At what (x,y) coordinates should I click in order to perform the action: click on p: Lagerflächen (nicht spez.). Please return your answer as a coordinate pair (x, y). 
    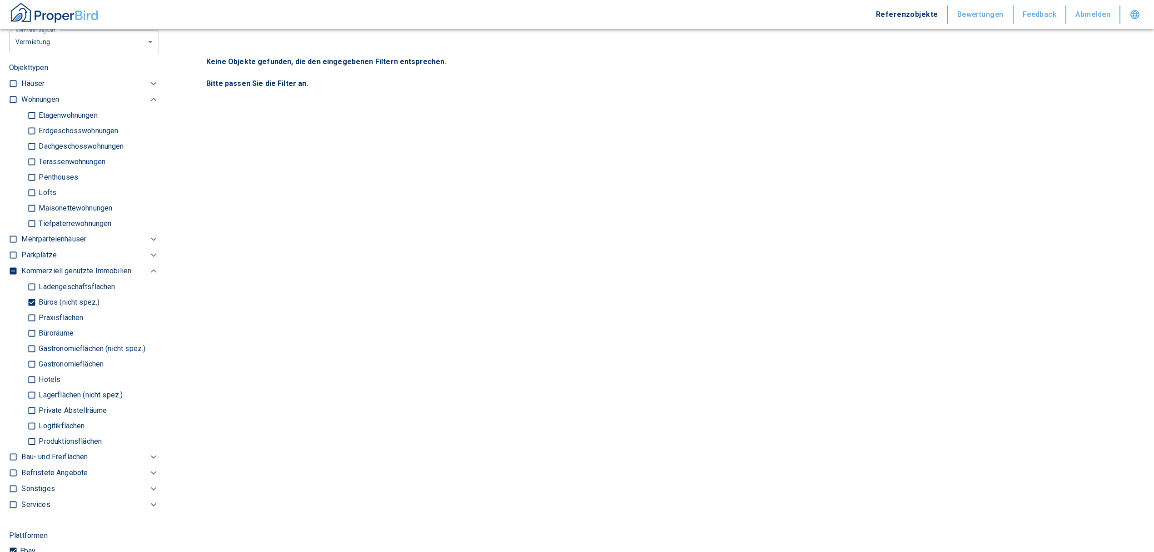
    Looking at the image, I should click on (80, 395).